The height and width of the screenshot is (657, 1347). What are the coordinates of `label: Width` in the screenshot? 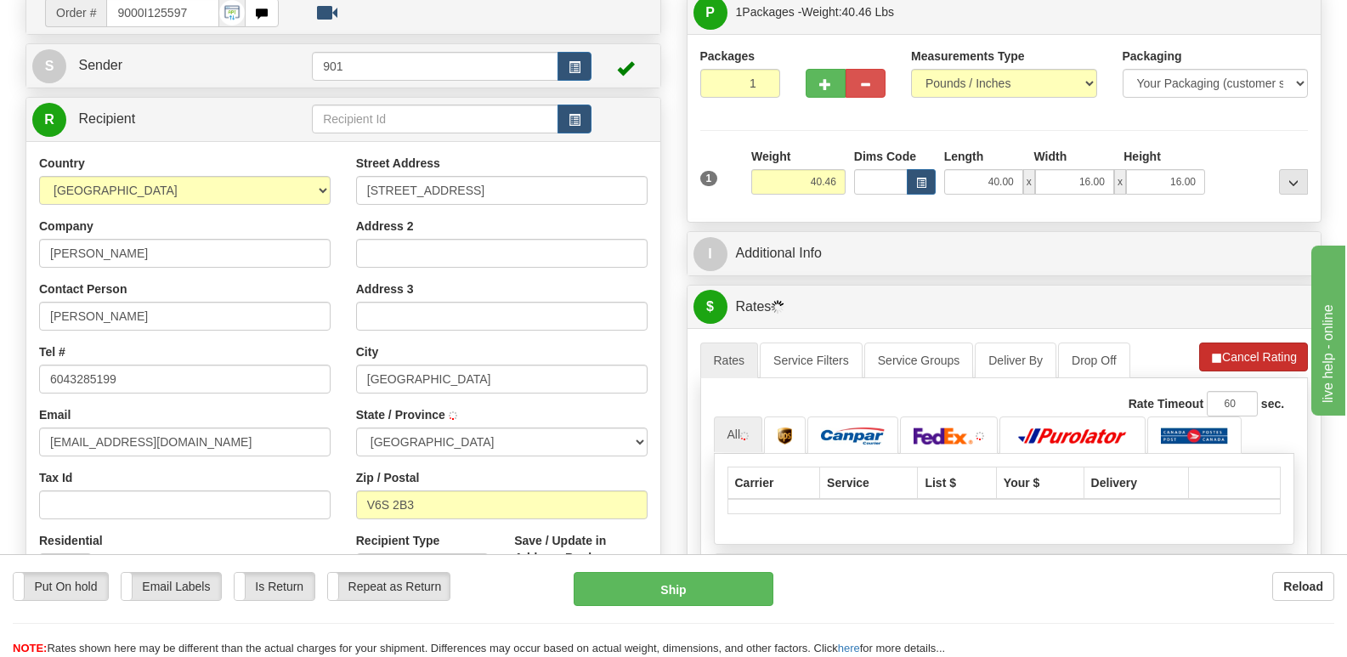 It's located at (1050, 156).